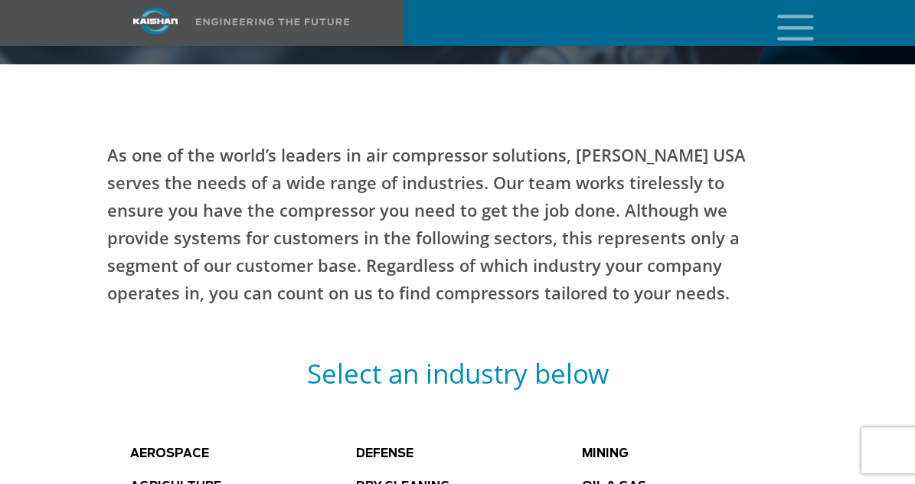 The height and width of the screenshot is (484, 915). Describe the element at coordinates (784, 23) in the screenshot. I see `a: mobile menu` at that location.